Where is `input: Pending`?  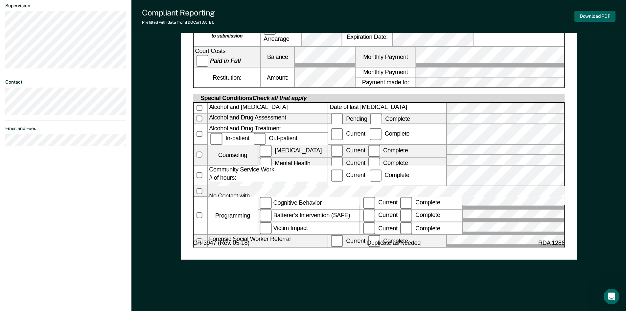 input: Pending is located at coordinates (337, 119).